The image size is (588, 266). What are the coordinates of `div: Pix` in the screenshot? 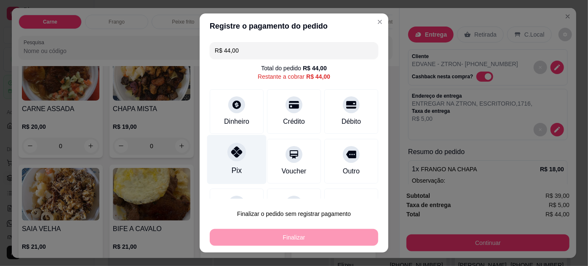 It's located at (237, 171).